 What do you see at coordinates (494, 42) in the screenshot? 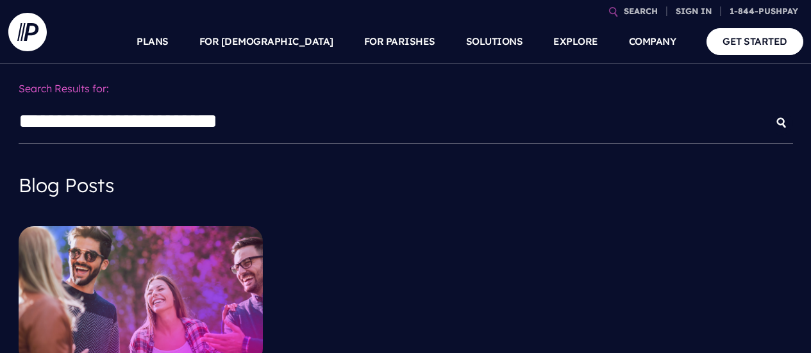
I see `a: SOLUTIONS` at bounding box center [494, 42].